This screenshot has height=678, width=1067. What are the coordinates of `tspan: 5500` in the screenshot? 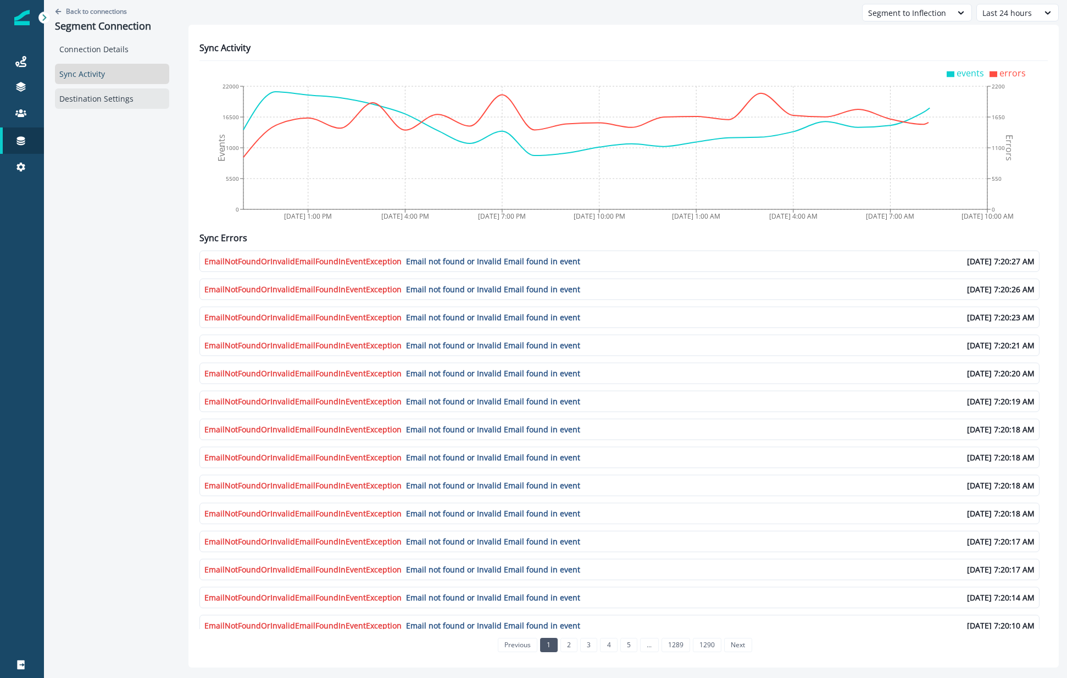 It's located at (232, 179).